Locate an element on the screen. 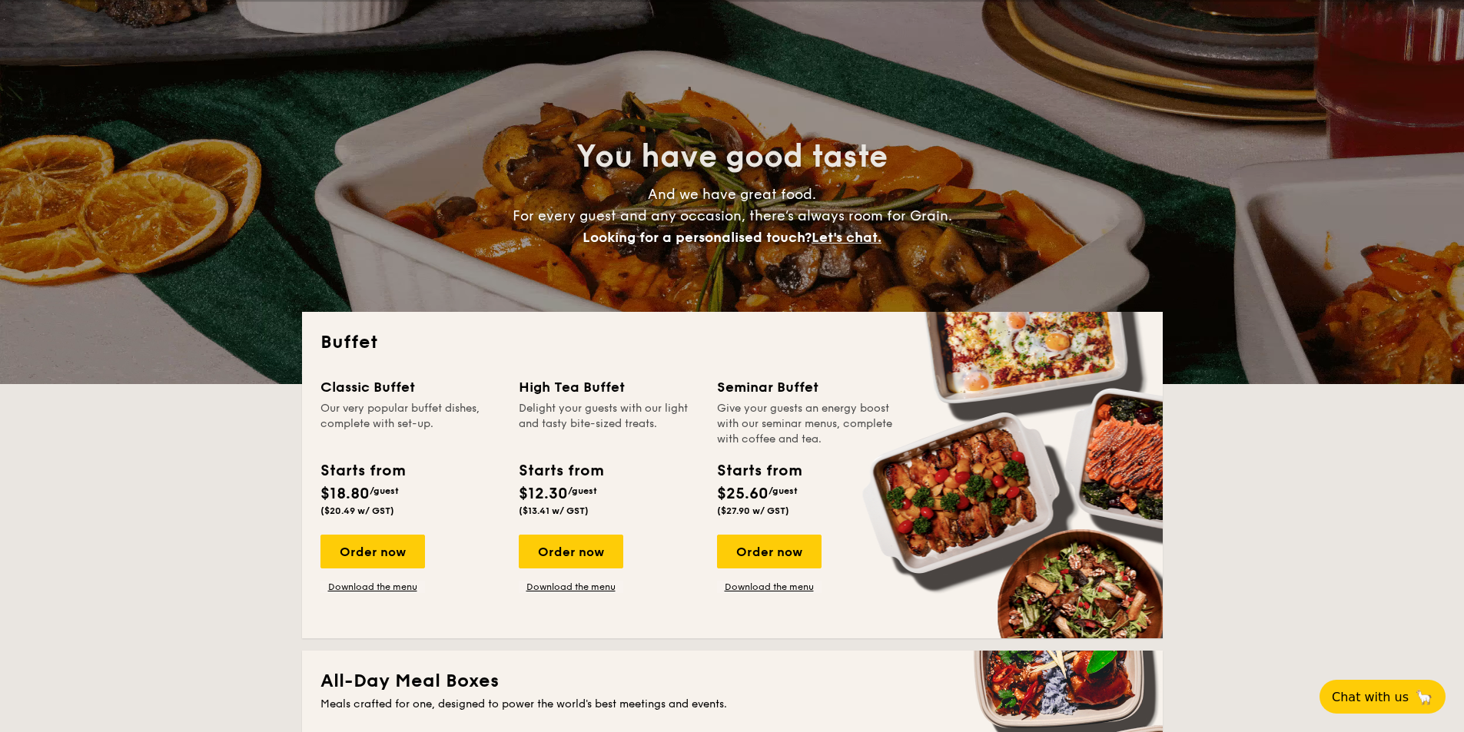  span: $18.80 is located at coordinates (345, 494).